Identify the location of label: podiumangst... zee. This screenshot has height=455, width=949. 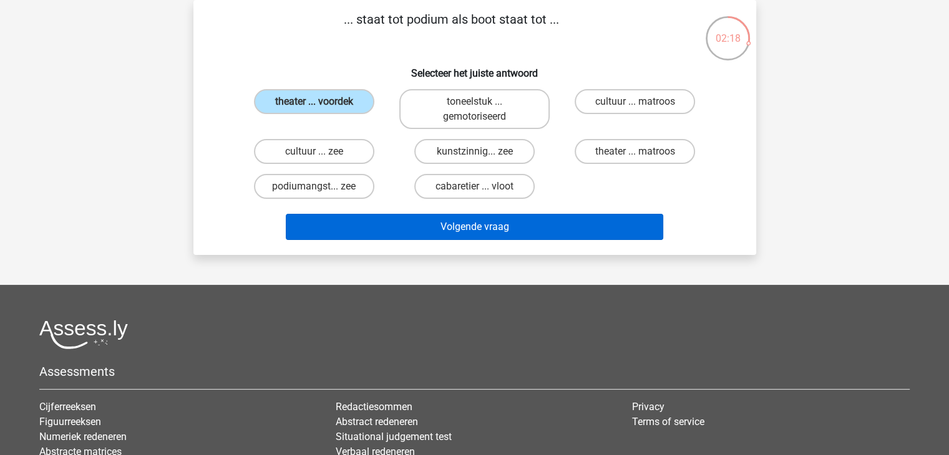
(314, 186).